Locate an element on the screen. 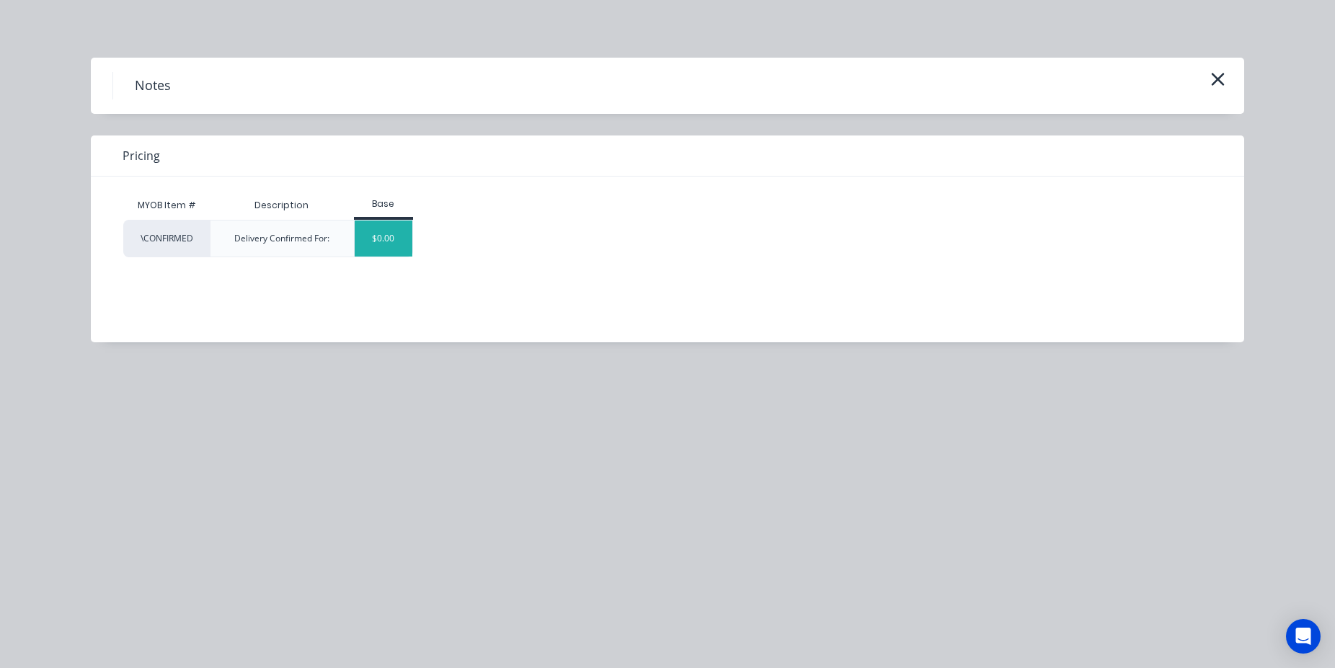 This screenshot has height=668, width=1335. div: Open Intercom Messenger is located at coordinates (1303, 636).